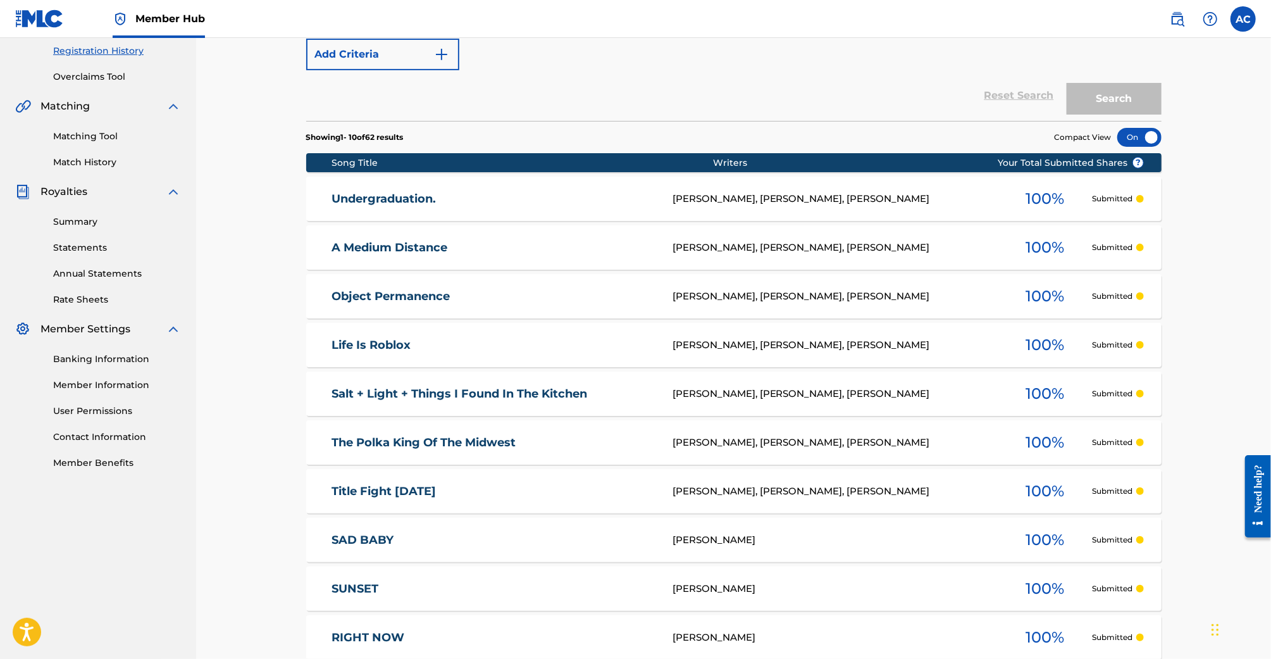  I want to click on a: Statements, so click(117, 247).